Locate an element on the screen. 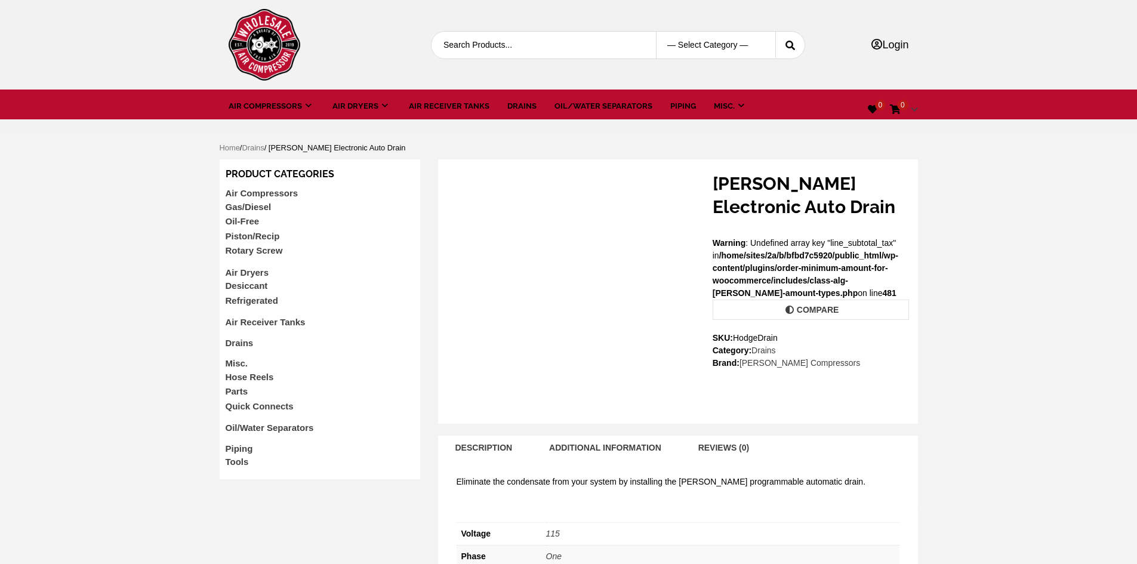 This screenshot has height=564, width=1137. a: Oil-Free is located at coordinates (242, 221).